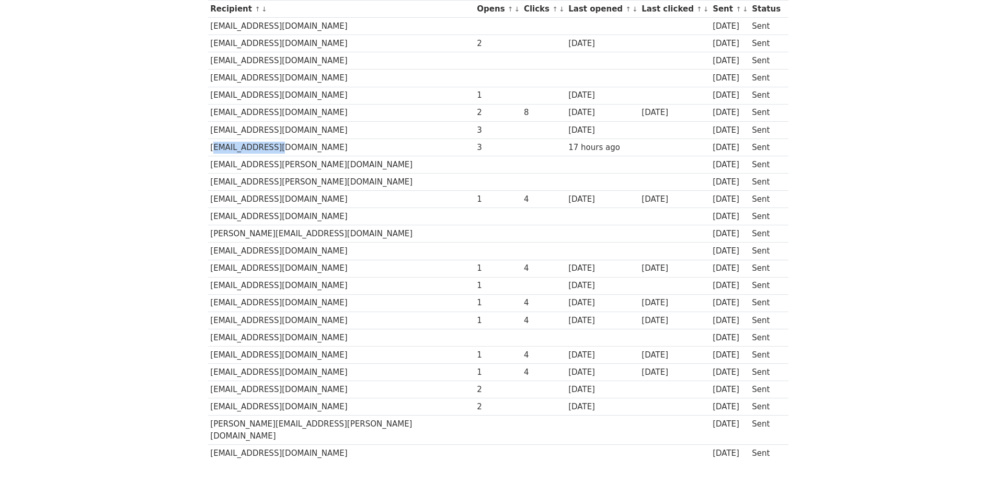 The height and width of the screenshot is (494, 996). What do you see at coordinates (602, 9) in the screenshot?
I see `th: Last opened` at bounding box center [602, 9].